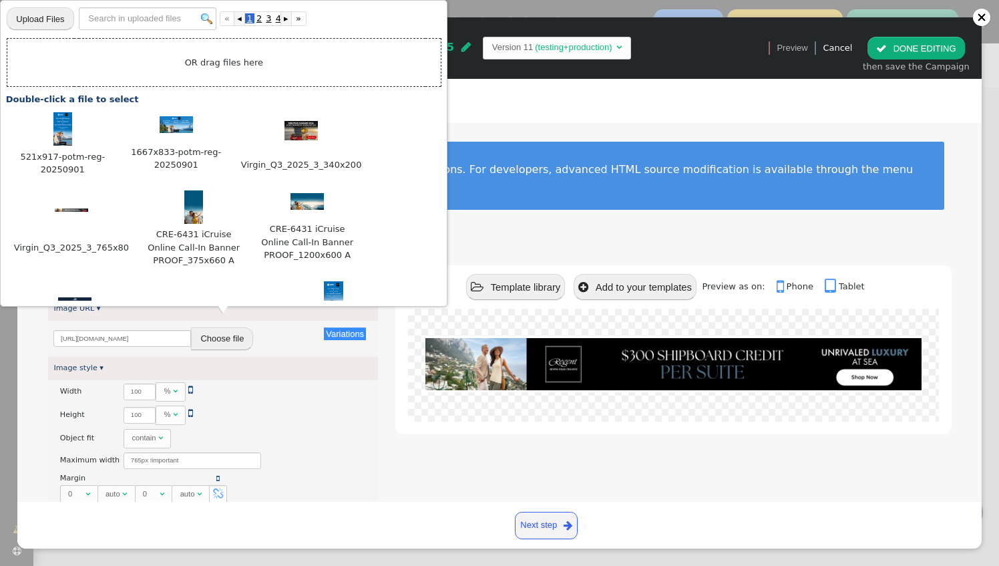 The height and width of the screenshot is (566, 999). What do you see at coordinates (176, 124) in the screenshot?
I see `img: 75aa5eb2604470ff-th.jpeg` at bounding box center [176, 124].